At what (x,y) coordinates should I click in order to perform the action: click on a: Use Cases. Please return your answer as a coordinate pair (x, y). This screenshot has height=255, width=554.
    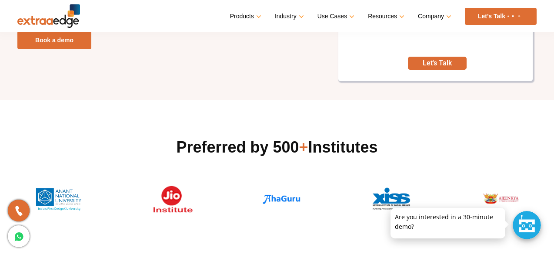
    Looking at the image, I should click on (335, 16).